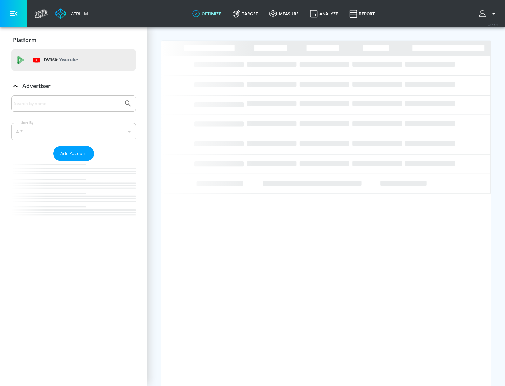 The height and width of the screenshot is (386, 505). What do you see at coordinates (36, 86) in the screenshot?
I see `p: Advertiser` at bounding box center [36, 86].